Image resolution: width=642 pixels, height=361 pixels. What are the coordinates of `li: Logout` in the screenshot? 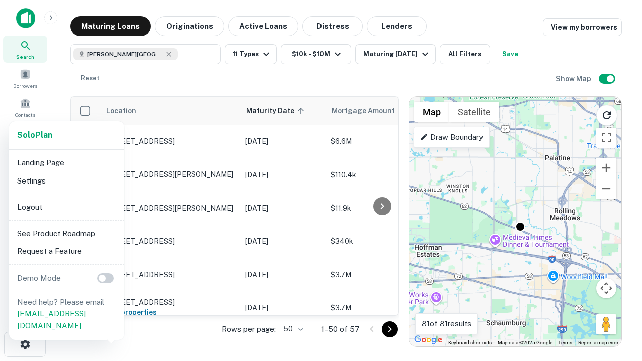 It's located at (67, 207).